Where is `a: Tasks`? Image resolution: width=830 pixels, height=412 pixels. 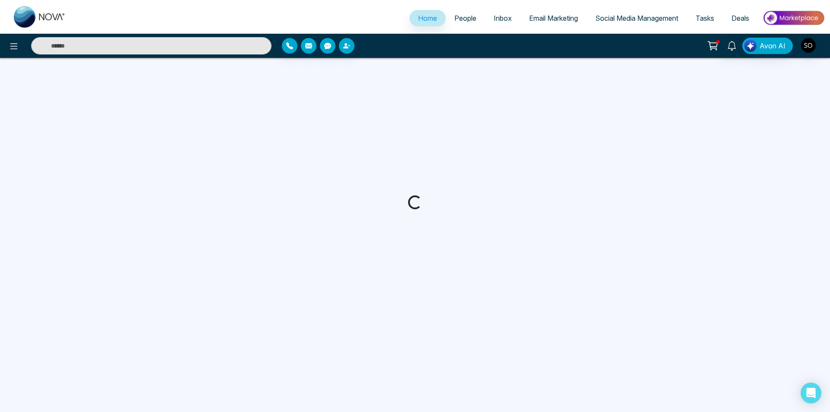
a: Tasks is located at coordinates (705, 18).